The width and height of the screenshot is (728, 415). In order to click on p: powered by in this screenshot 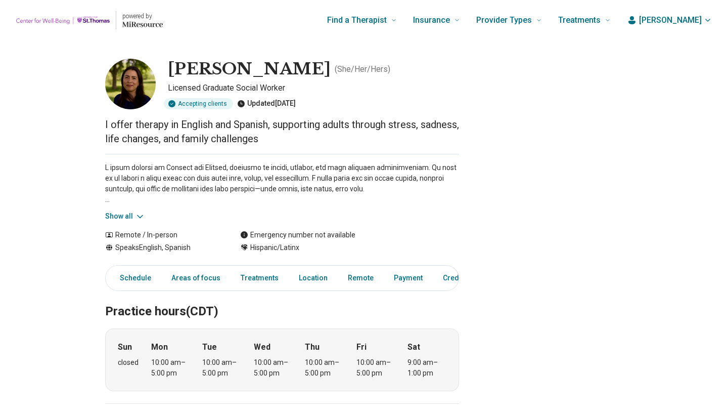, I will do `click(143, 16)`.